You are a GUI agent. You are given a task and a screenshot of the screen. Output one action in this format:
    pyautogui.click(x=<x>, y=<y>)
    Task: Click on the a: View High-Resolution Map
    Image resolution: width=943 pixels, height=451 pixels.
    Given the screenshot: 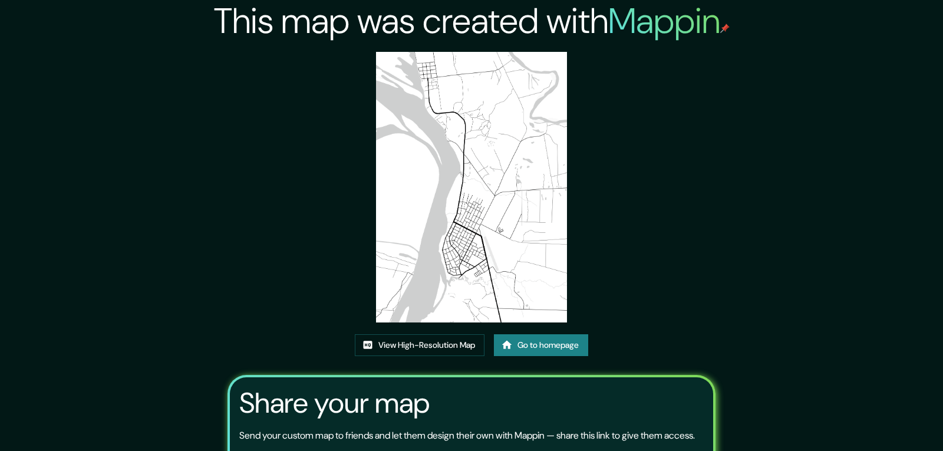 What is the action you would take?
    pyautogui.click(x=419, y=345)
    